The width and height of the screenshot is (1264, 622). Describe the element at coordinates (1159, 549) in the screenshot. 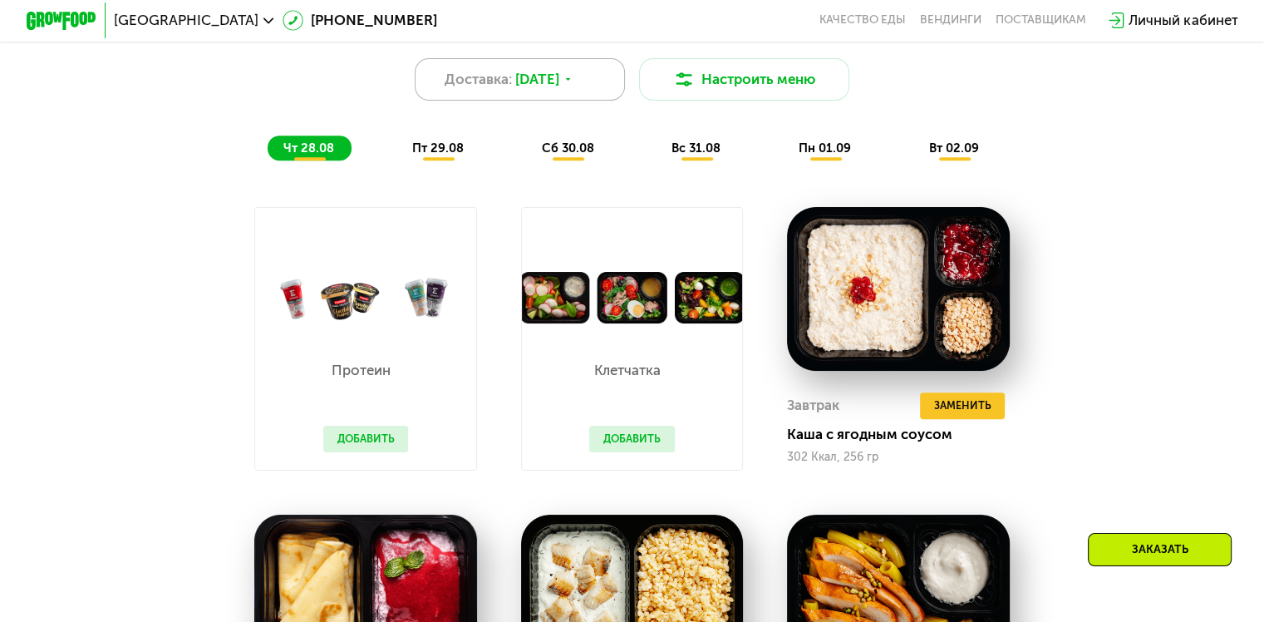

I see `div: Заказать` at that location.